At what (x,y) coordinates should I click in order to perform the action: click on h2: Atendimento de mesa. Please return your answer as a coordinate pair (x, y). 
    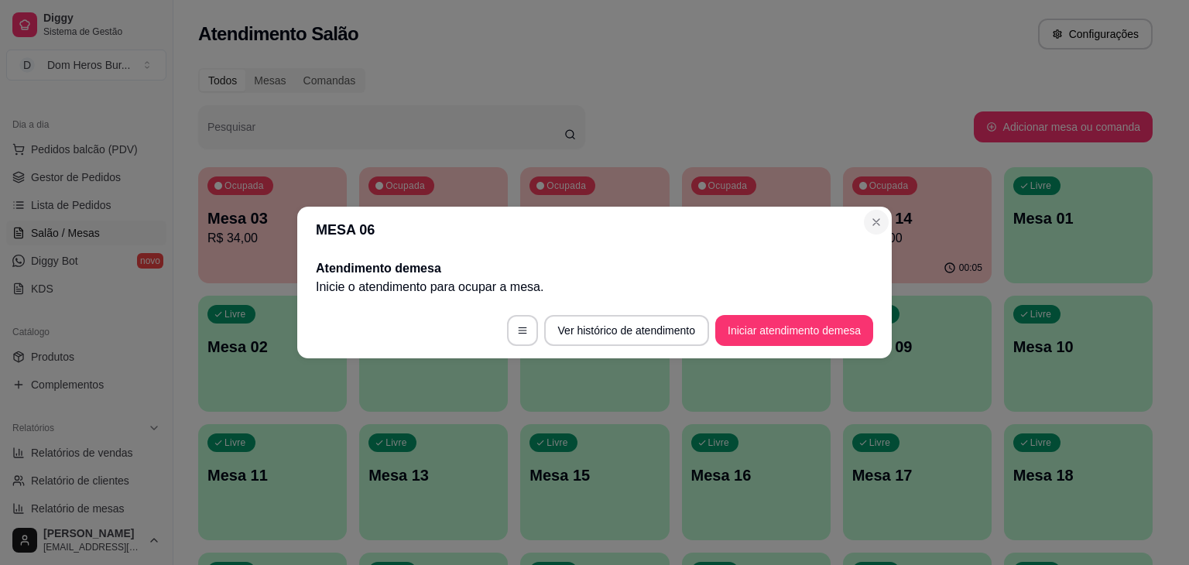
    Looking at the image, I should click on (594, 269).